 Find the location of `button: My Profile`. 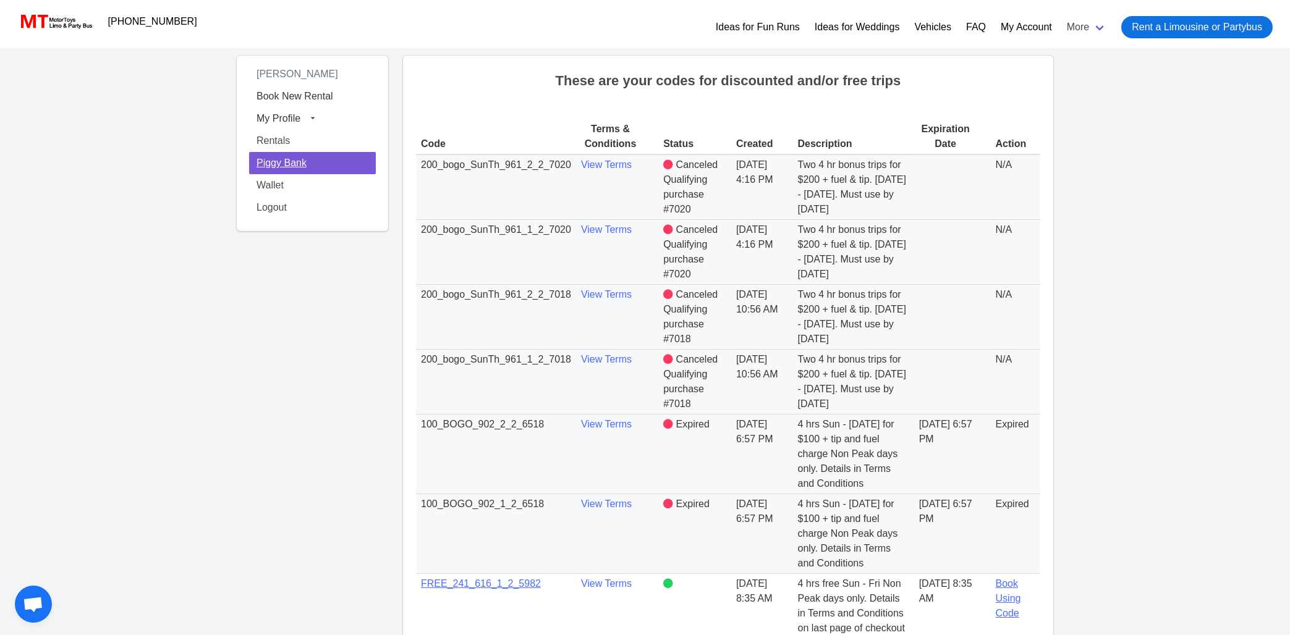

button: My Profile is located at coordinates (312, 119).